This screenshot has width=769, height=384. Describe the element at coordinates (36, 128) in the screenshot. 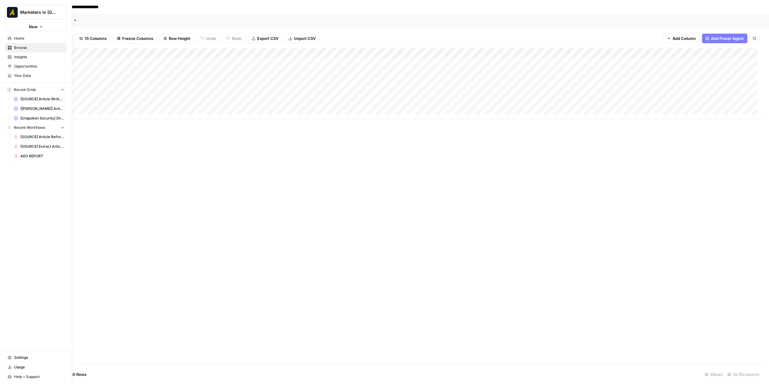

I see `button: Recent Workflows` at that location.